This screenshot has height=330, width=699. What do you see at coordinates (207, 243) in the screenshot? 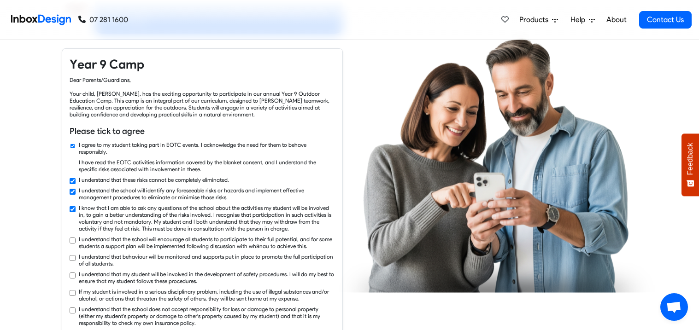
I see `label: I understand that the school will encourage all students to participate to their full potential, ...` at bounding box center [207, 243].